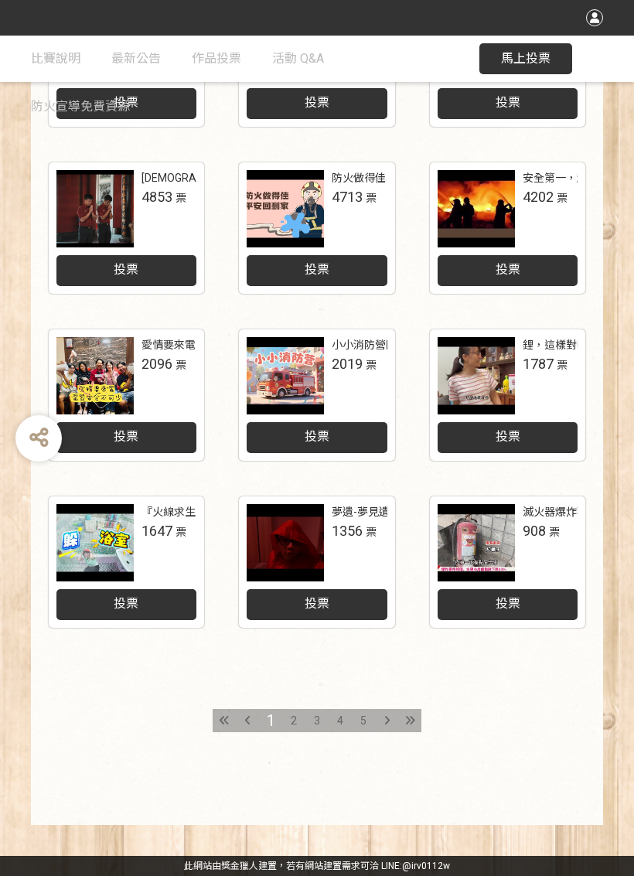  What do you see at coordinates (347, 530) in the screenshot?
I see `span: 1356` at bounding box center [347, 530].